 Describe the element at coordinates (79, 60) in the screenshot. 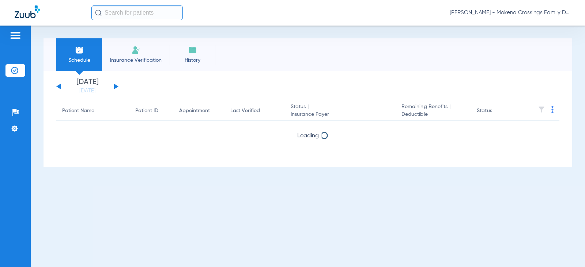

I see `span: Schedule` at that location.